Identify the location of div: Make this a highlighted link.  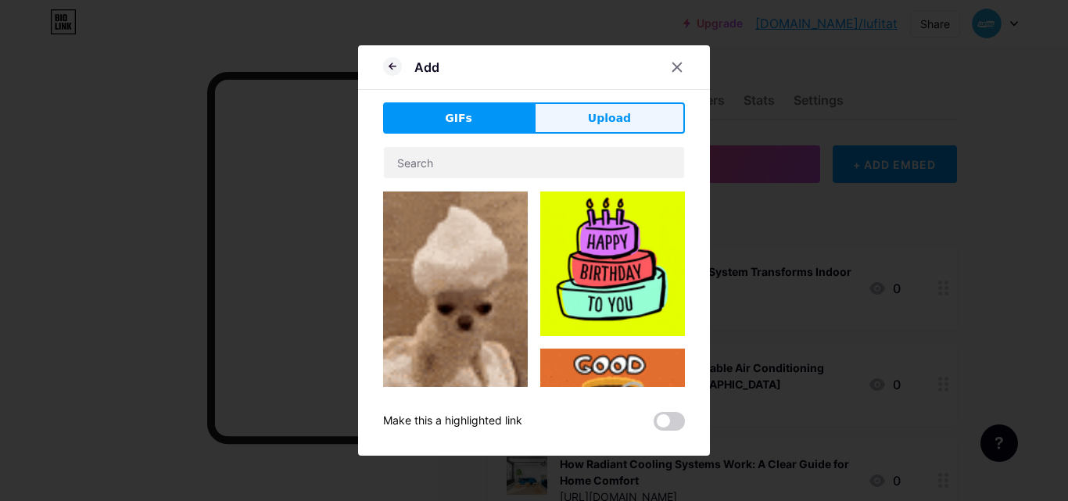
(453, 421).